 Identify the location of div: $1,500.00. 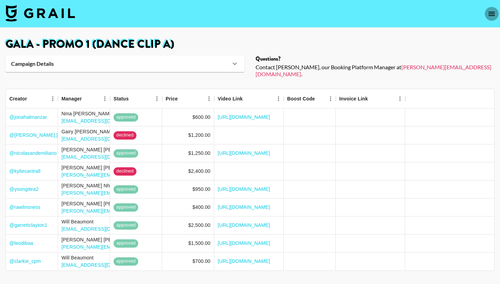
(199, 244).